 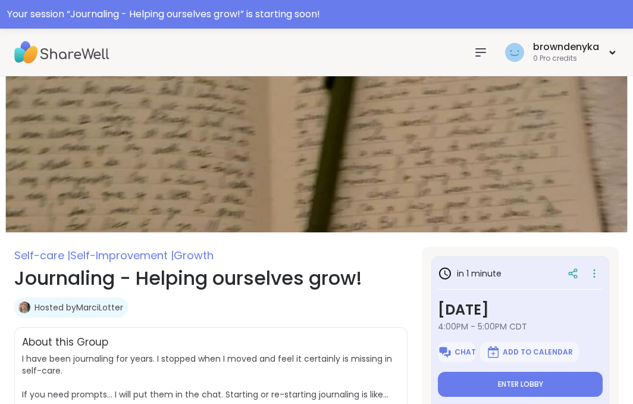 I want to click on span: I have been journaling for years. I stopped when I moved and feel it certainly is missing in self..., so click(x=211, y=376).